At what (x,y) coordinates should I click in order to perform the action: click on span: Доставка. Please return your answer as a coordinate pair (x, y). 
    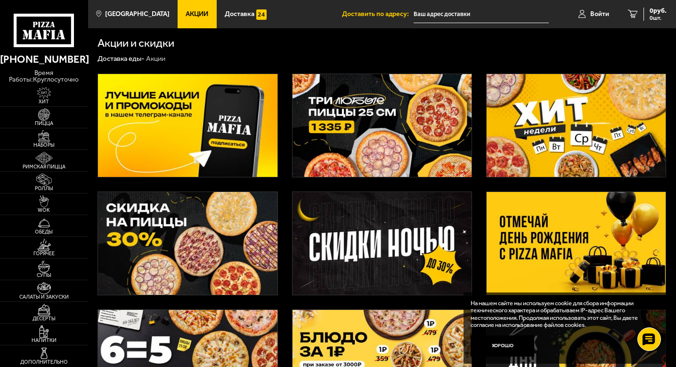
    Looking at the image, I should click on (239, 14).